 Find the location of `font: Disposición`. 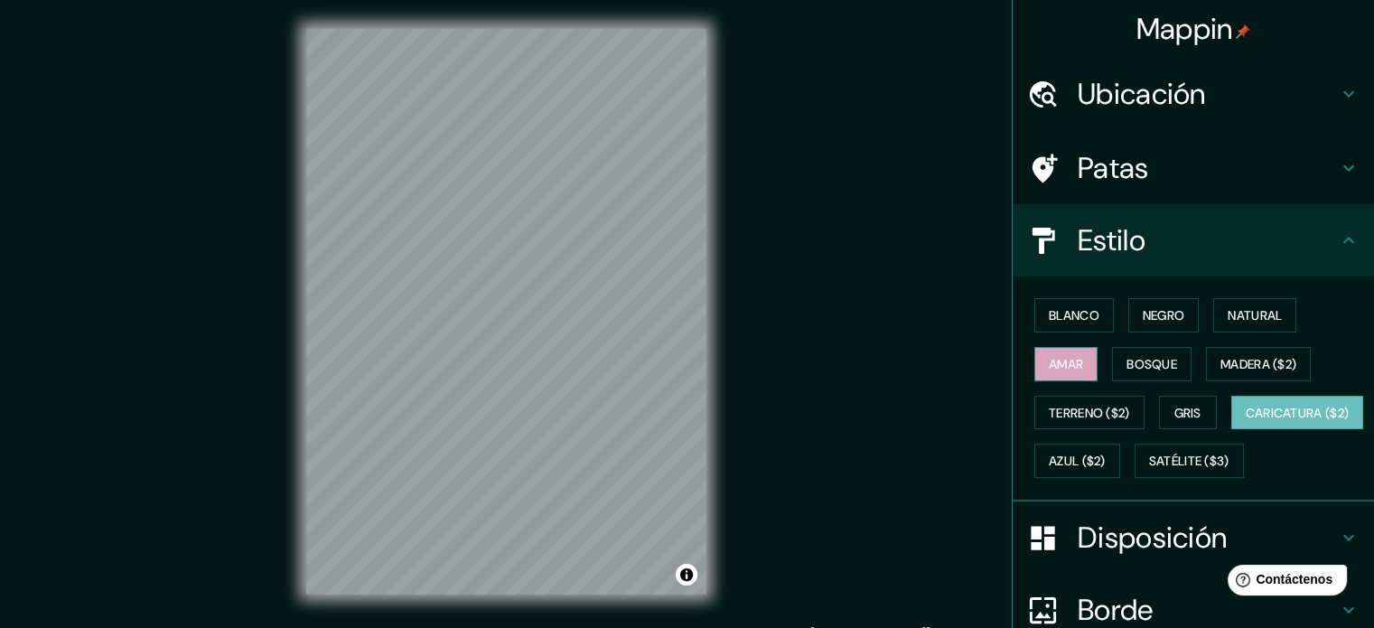

font: Disposición is located at coordinates (1152, 537).